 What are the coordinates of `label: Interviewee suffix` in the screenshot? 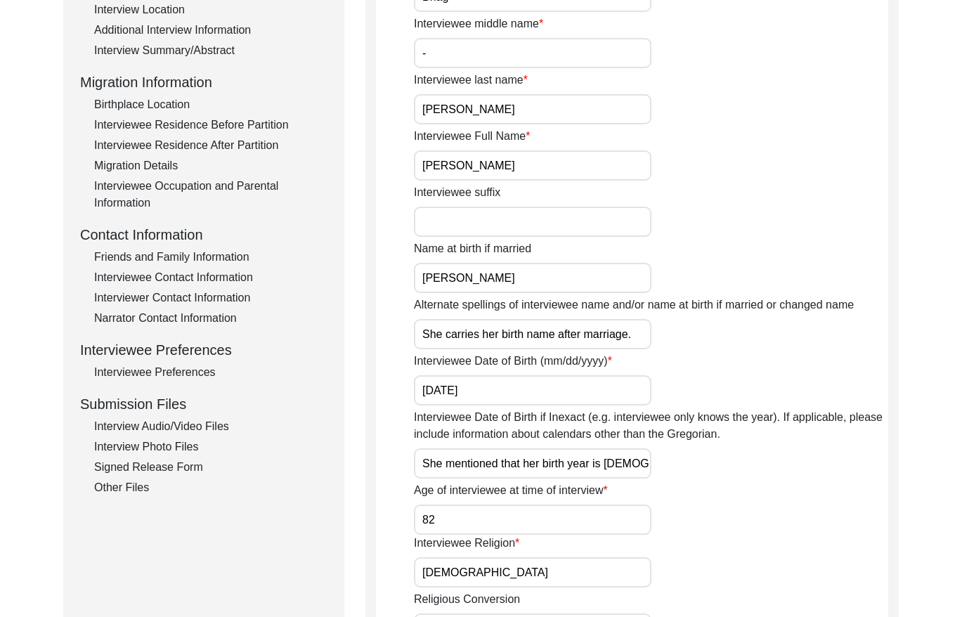 It's located at (457, 193).